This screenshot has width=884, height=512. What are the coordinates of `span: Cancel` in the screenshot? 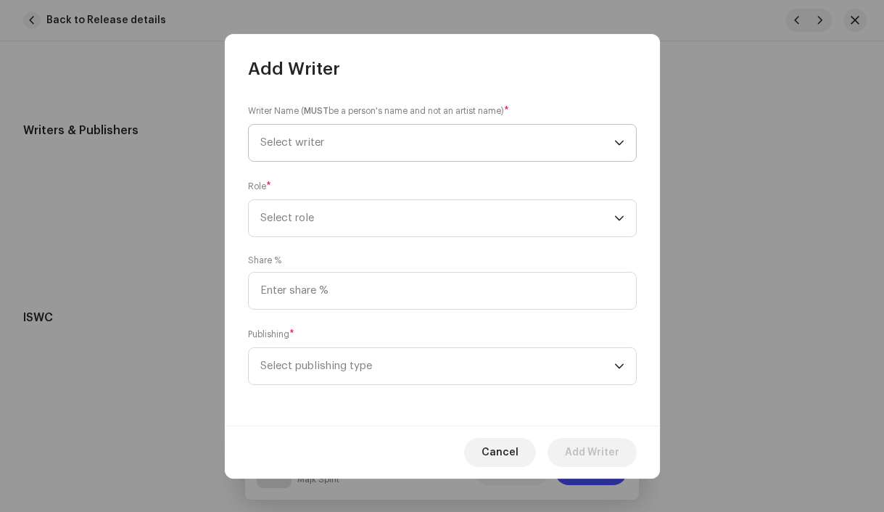 It's located at (499, 452).